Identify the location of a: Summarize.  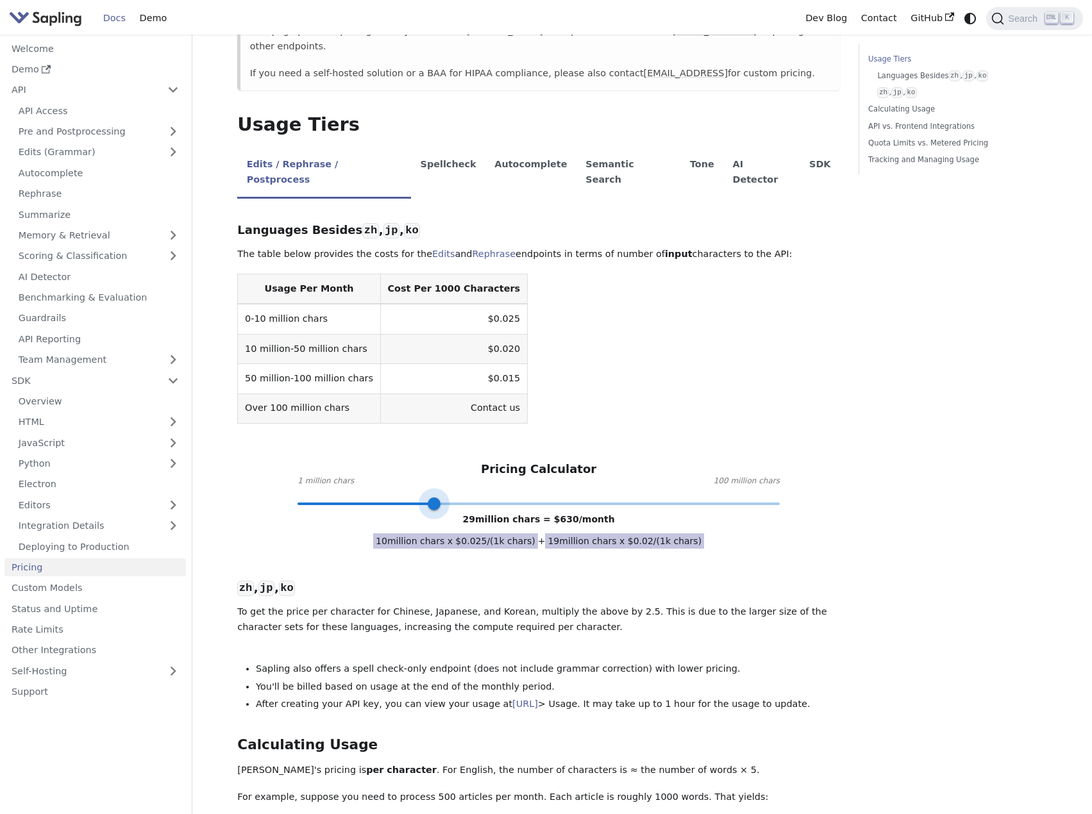
(99, 214).